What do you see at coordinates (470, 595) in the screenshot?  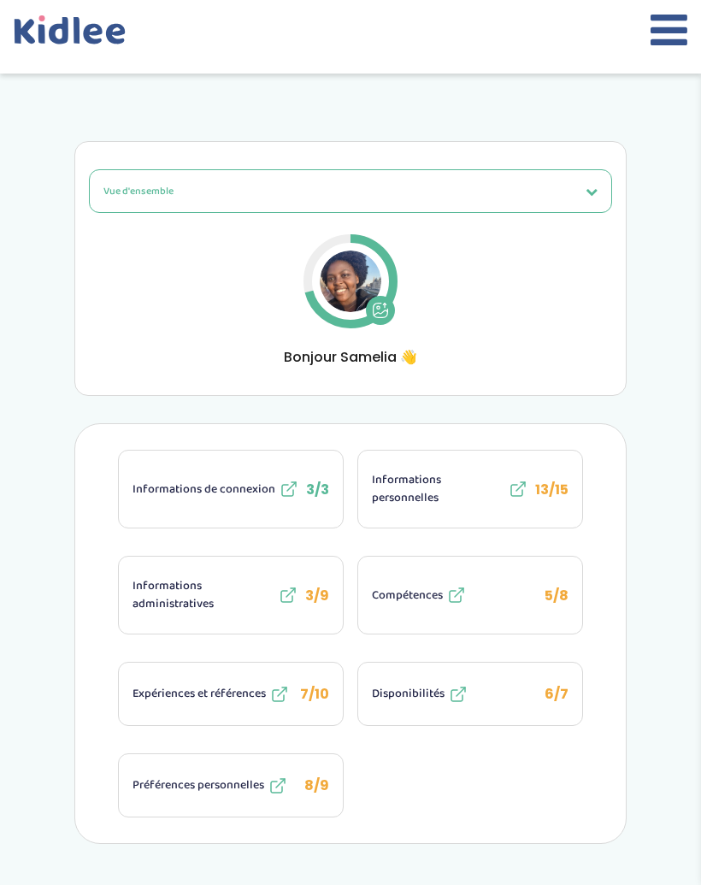 I see `button: Compétences 5/8` at bounding box center [470, 595].